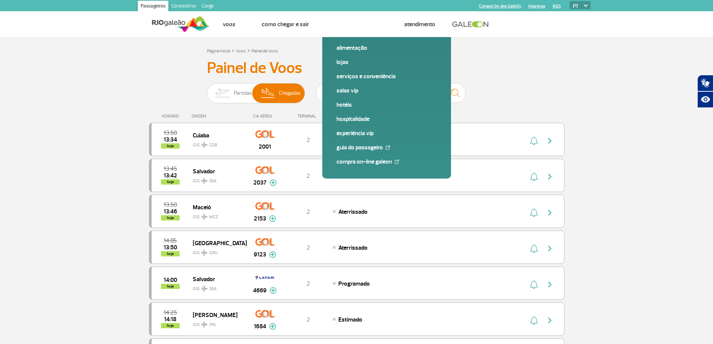  Describe the element at coordinates (705, 100) in the screenshot. I see `button: Abrir recursos assistivos.` at that location.